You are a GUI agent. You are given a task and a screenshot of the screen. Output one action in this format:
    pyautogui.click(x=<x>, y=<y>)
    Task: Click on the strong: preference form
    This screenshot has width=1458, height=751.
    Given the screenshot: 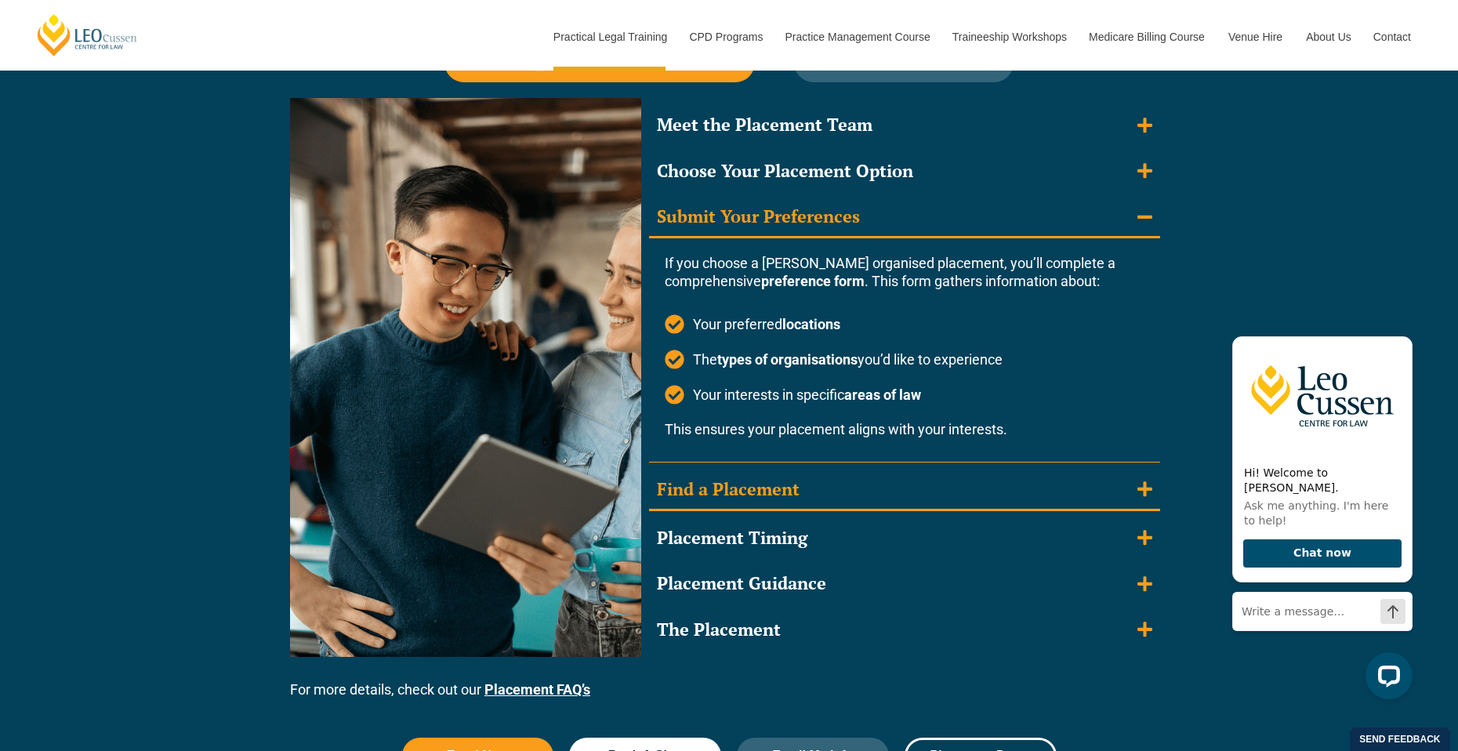 What is the action you would take?
    pyautogui.click(x=813, y=281)
    